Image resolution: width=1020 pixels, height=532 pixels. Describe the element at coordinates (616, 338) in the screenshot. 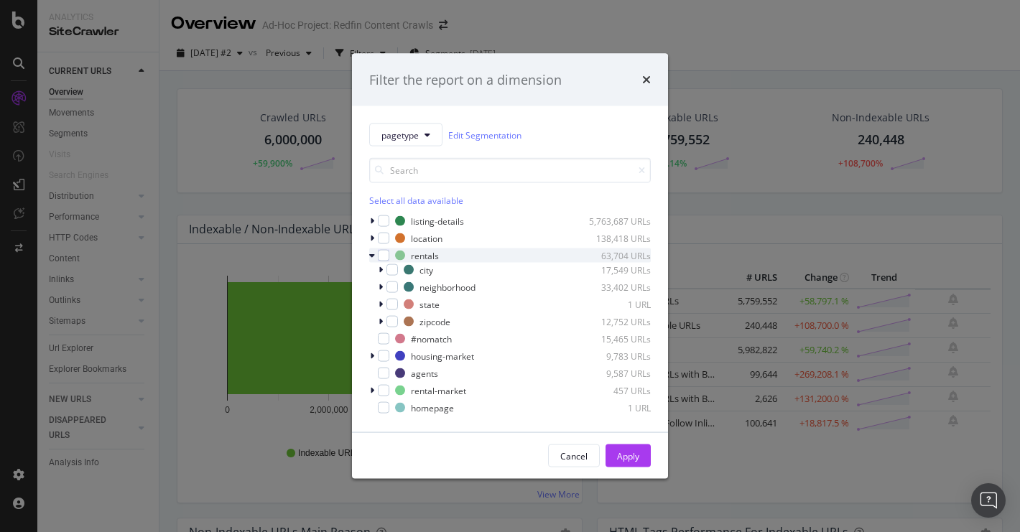

I see `div: 15,465 URLs` at that location.